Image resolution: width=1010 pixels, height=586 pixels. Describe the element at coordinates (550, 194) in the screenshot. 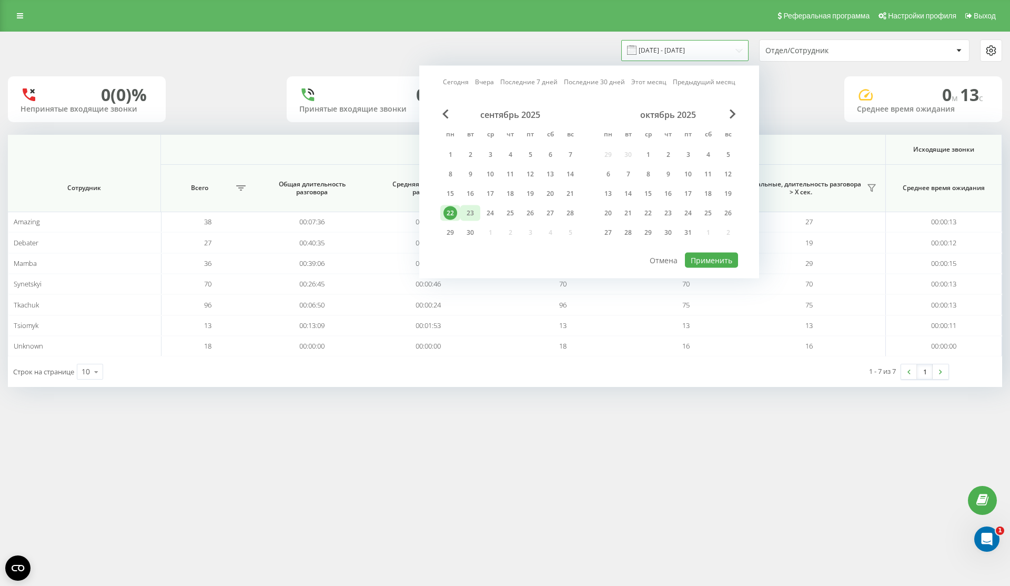

I see `div: сб 20 сент. 2025 г.` at that location.